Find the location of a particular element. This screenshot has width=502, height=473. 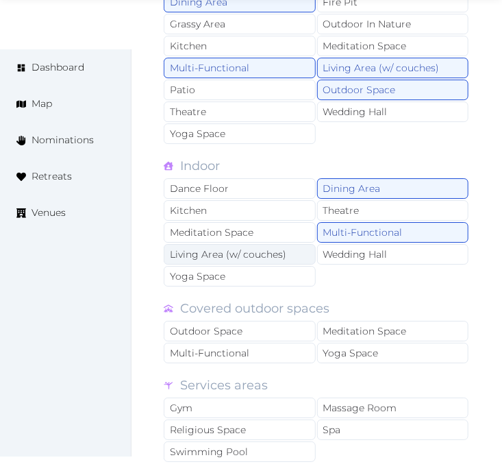

span: Map is located at coordinates (42, 103).